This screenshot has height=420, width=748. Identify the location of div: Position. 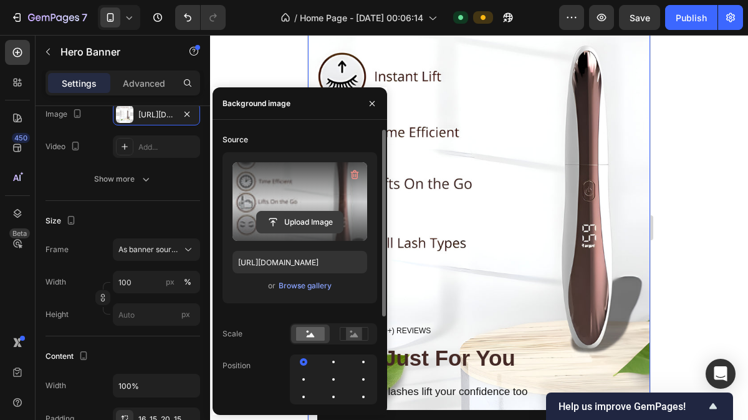
(236, 365).